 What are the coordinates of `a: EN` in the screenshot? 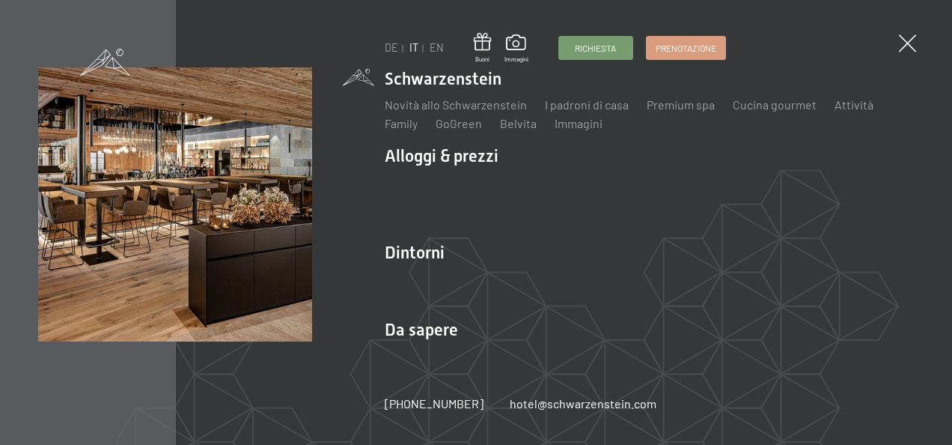 It's located at (436, 47).